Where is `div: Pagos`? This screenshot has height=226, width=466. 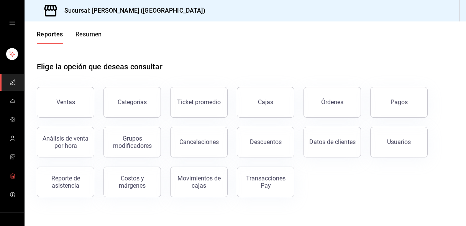 div: Pagos is located at coordinates (399, 102).